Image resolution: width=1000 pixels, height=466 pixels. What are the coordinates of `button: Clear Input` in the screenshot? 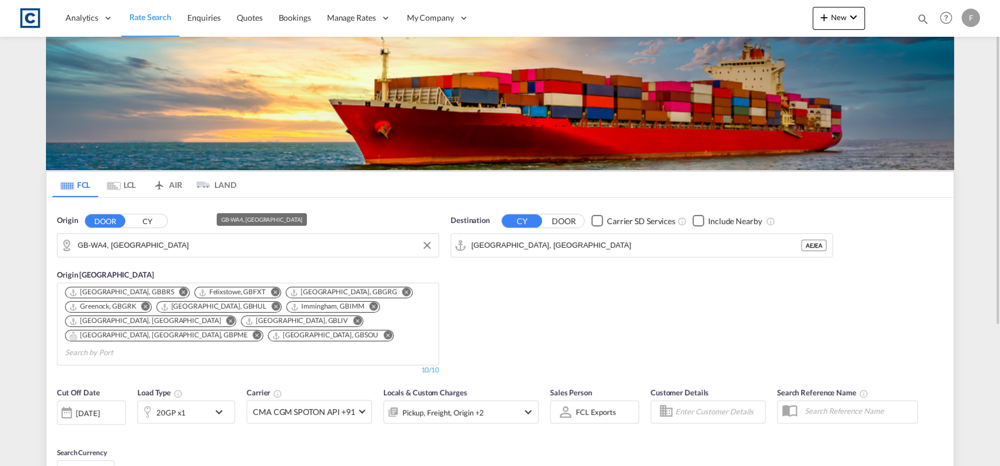 It's located at (427, 245).